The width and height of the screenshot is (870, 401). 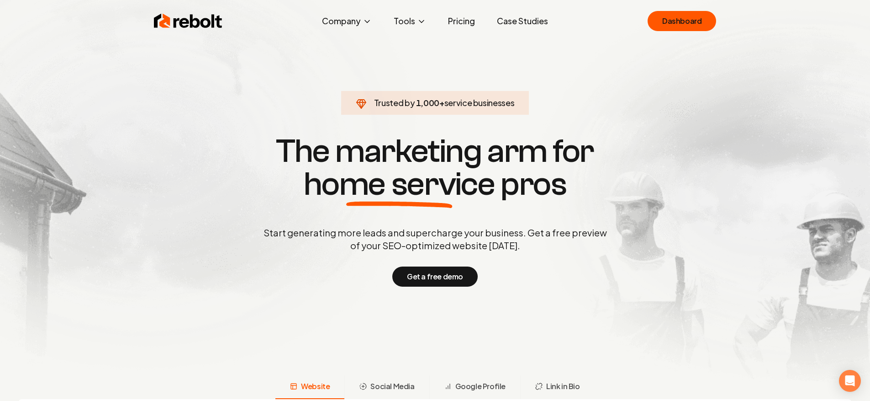 What do you see at coordinates (435, 239) in the screenshot?
I see `p: Start generating more leads and supercharge your business. Get a free preview of your SEO-optimiz...` at bounding box center [435, 239].